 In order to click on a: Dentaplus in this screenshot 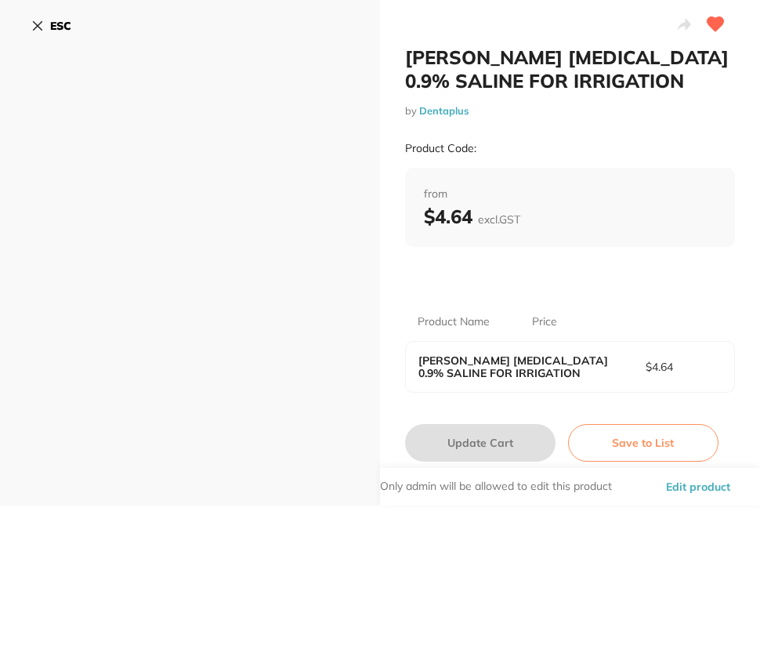, I will do `click(444, 110)`.